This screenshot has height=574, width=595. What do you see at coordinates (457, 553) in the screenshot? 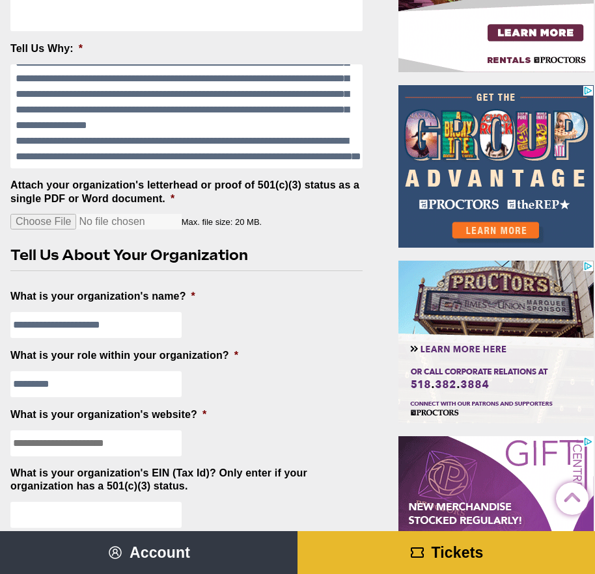
I see `span: Tickets` at bounding box center [457, 553].